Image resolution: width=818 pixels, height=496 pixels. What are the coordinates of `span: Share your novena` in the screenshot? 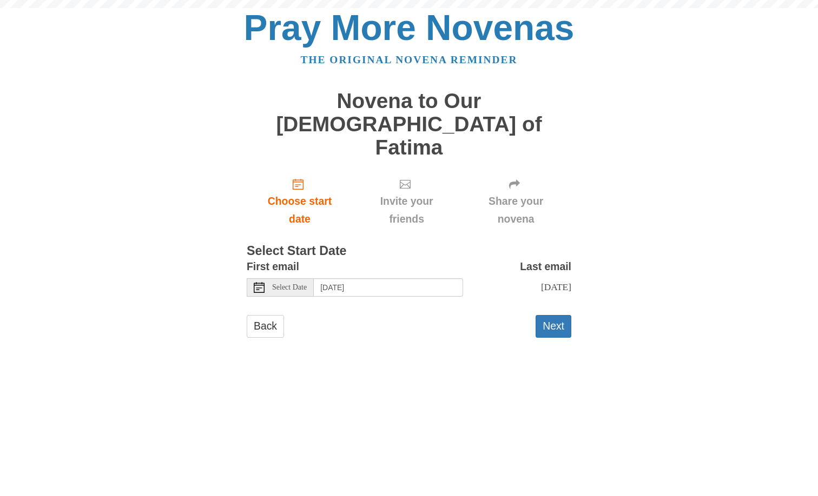 It's located at (515, 210).